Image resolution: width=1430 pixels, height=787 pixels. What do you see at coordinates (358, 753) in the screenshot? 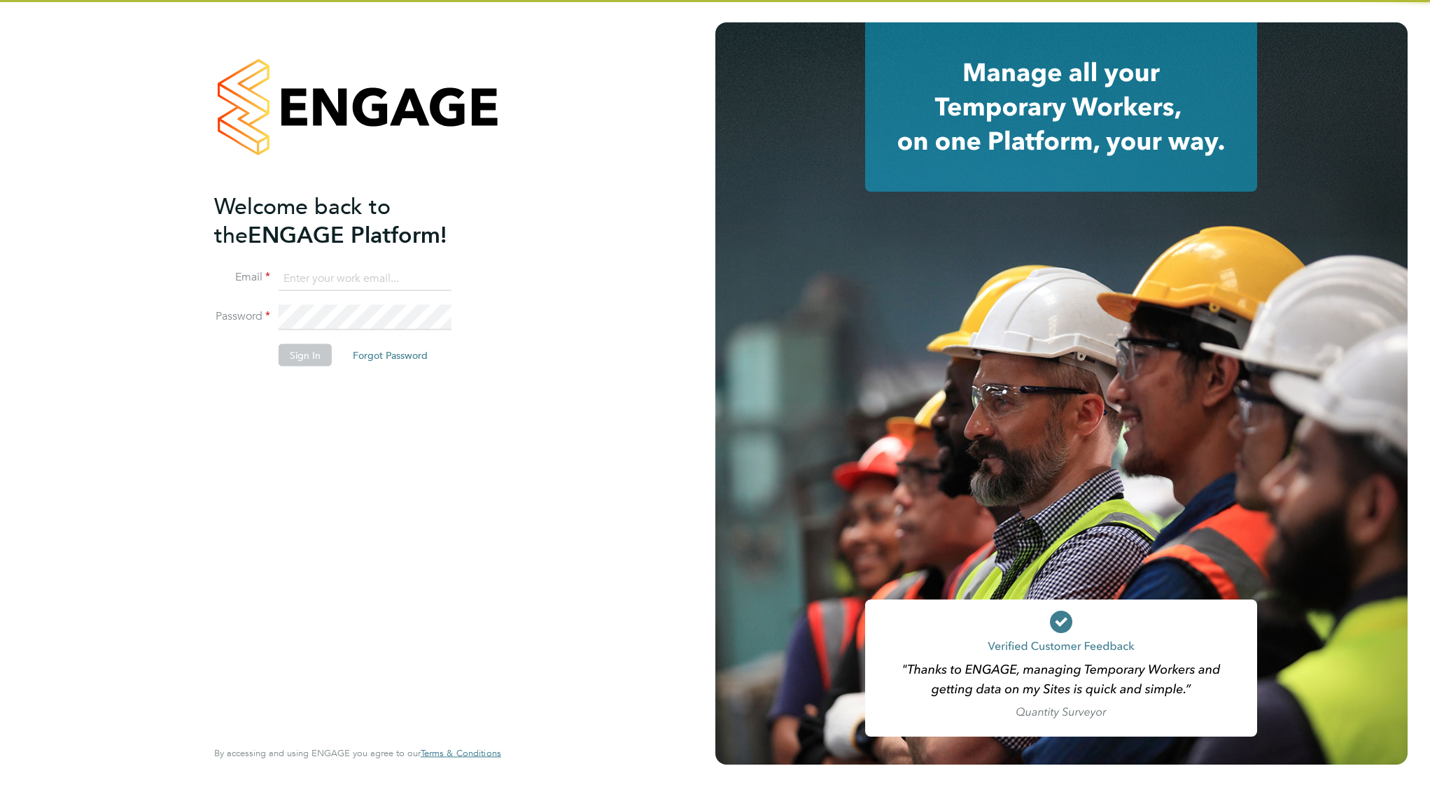
I see `span: By accessing and using ENGAGE you agree to our` at bounding box center [358, 753].